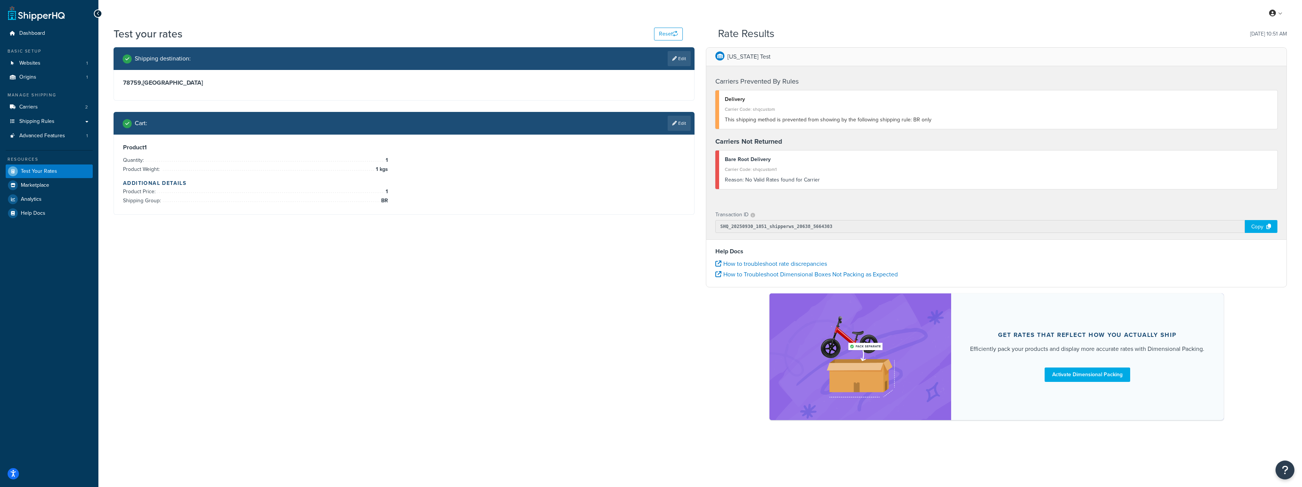 The height and width of the screenshot is (487, 1302). What do you see at coordinates (163, 59) in the screenshot?
I see `h2: Shipping destination :` at bounding box center [163, 59].